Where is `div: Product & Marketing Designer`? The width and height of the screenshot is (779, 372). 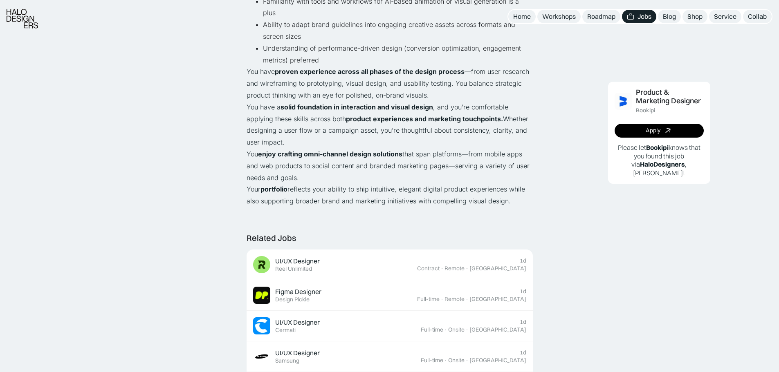
div: Product & Marketing Designer is located at coordinates (670, 97).